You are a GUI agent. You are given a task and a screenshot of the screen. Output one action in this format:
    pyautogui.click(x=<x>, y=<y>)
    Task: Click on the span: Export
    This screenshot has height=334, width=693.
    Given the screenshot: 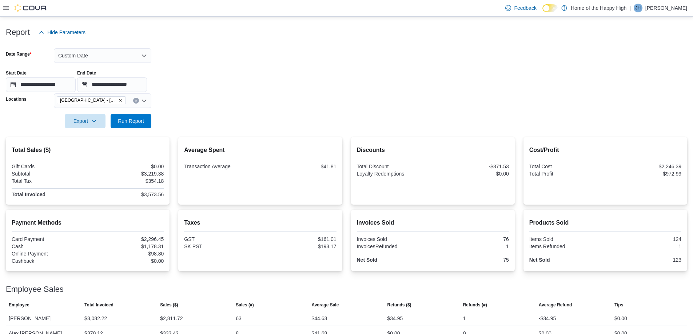 What is the action you would take?
    pyautogui.click(x=85, y=121)
    